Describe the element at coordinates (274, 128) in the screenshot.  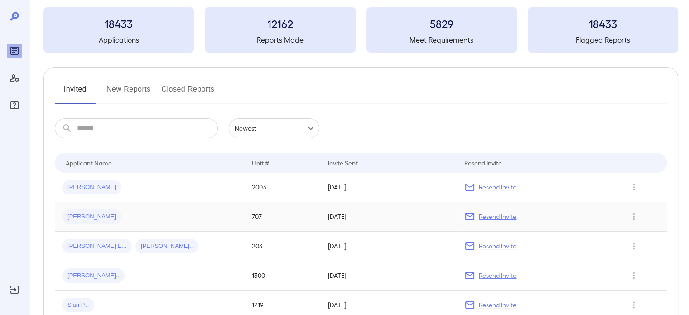
I see `div: Newest` at that location.